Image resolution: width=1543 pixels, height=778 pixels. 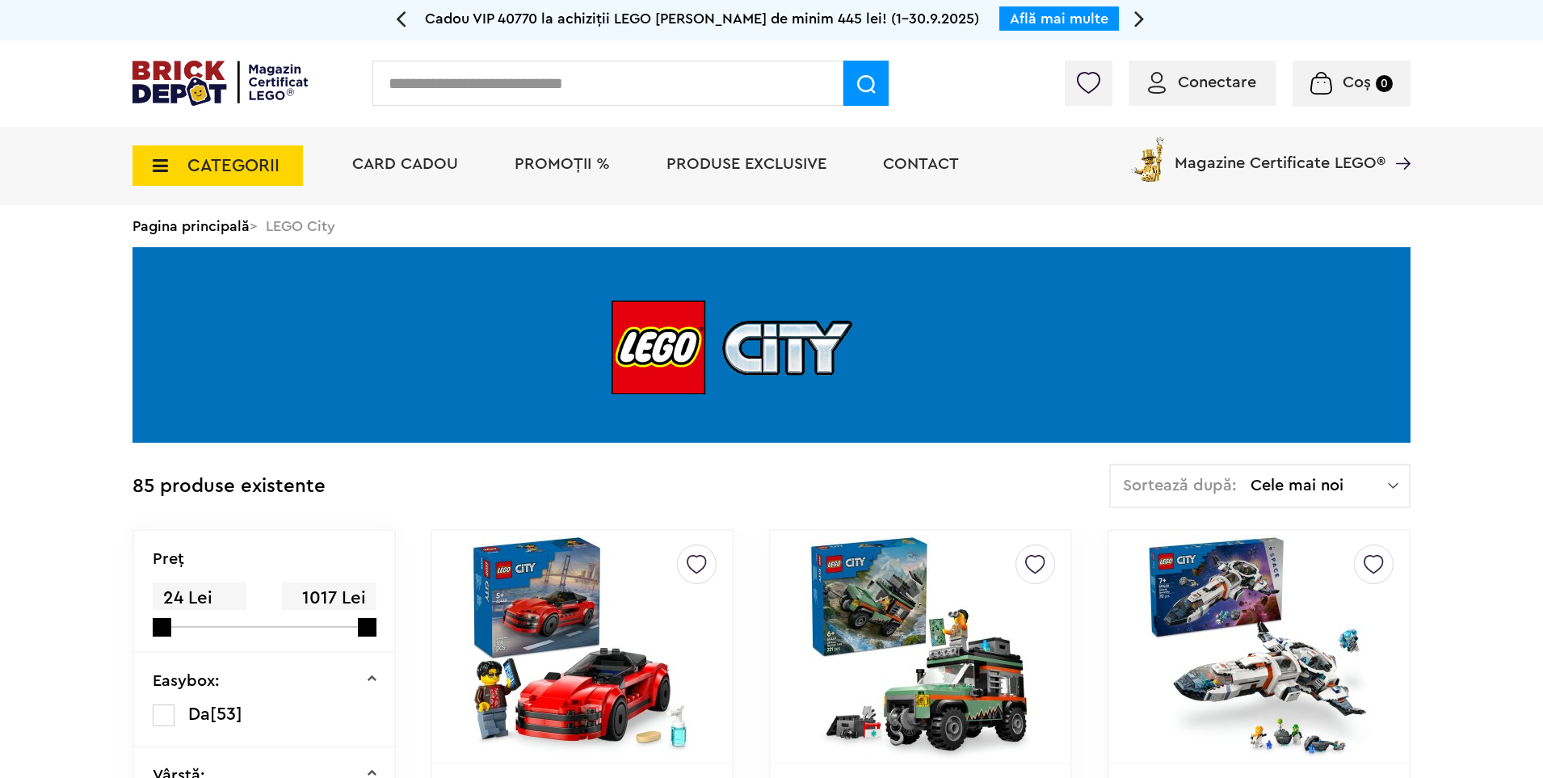 I want to click on img: Masina sport rosie, so click(x=582, y=647).